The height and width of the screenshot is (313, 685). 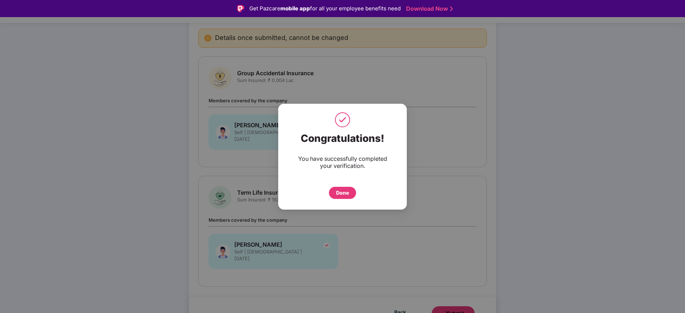 I want to click on div: You have successfully completed your verification., so click(x=342, y=162).